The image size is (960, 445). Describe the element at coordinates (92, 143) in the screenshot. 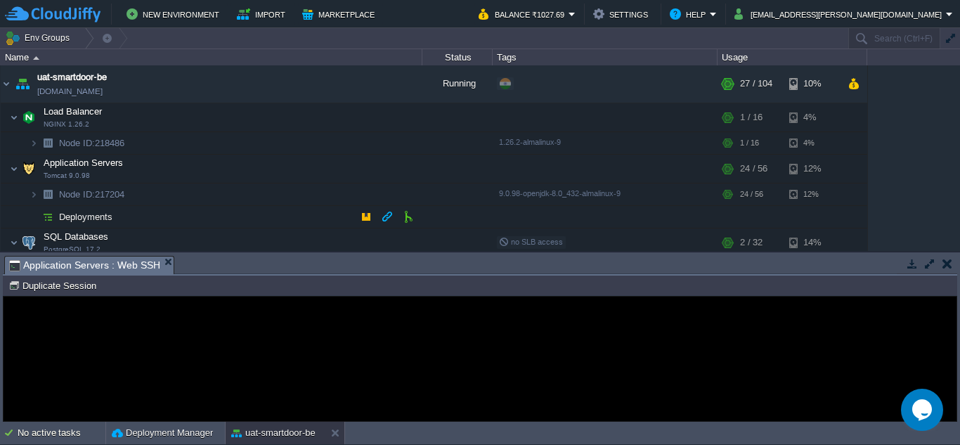

I see `span: 218486` at that location.